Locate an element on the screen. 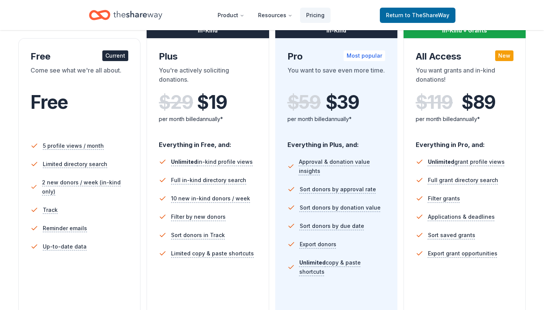 The width and height of the screenshot is (544, 310). div: Most popular is located at coordinates (364, 56).